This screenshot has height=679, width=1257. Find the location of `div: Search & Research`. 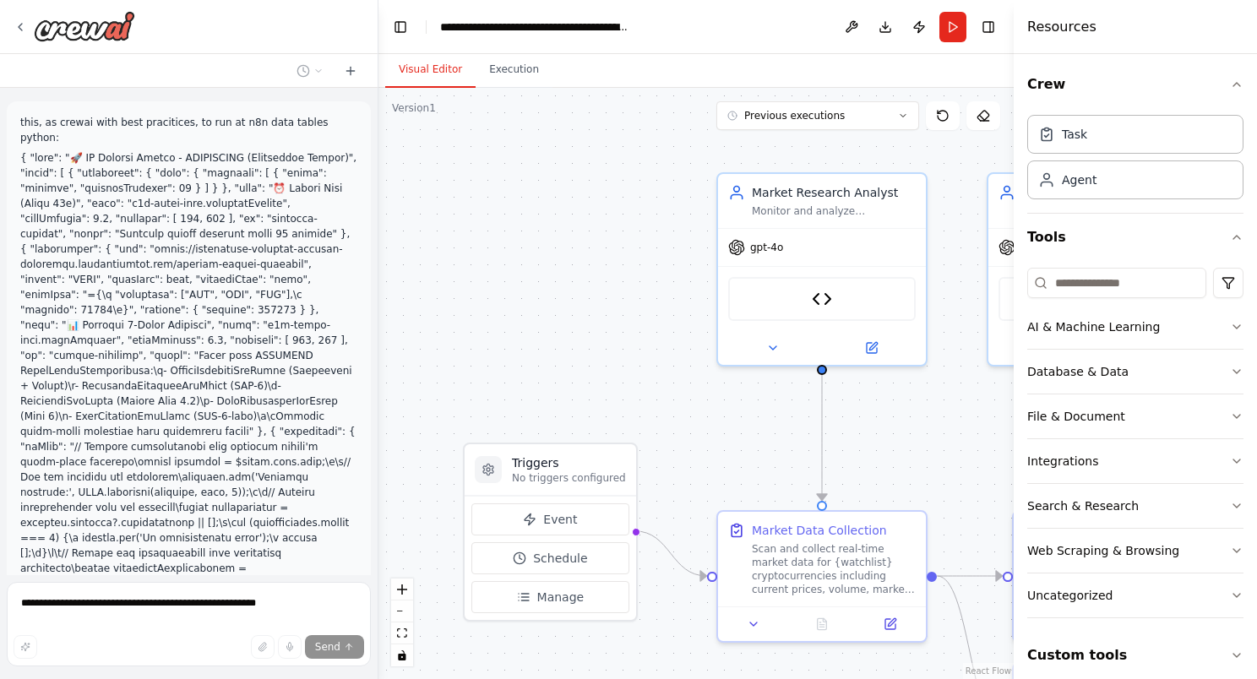

div: Search & Research is located at coordinates (1083, 506).